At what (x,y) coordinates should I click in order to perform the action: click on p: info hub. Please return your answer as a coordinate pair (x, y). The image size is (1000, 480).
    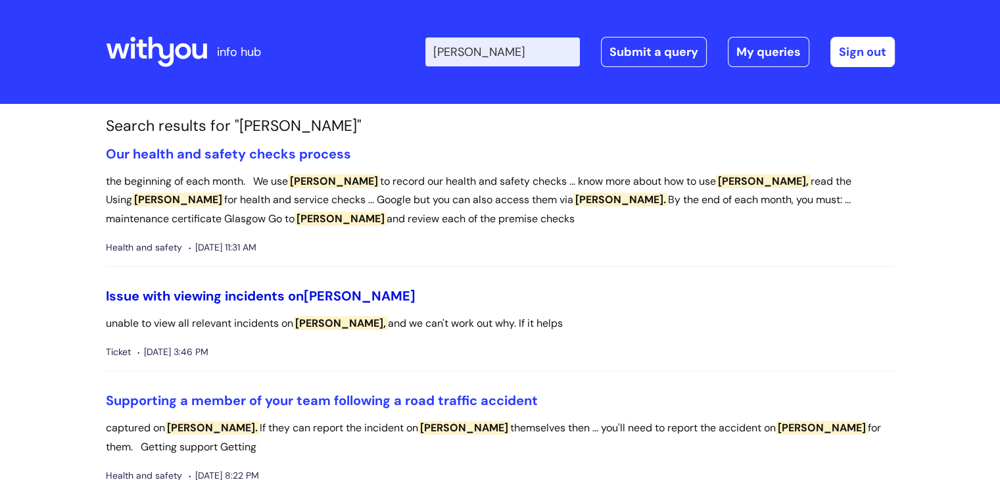
    Looking at the image, I should click on (239, 52).